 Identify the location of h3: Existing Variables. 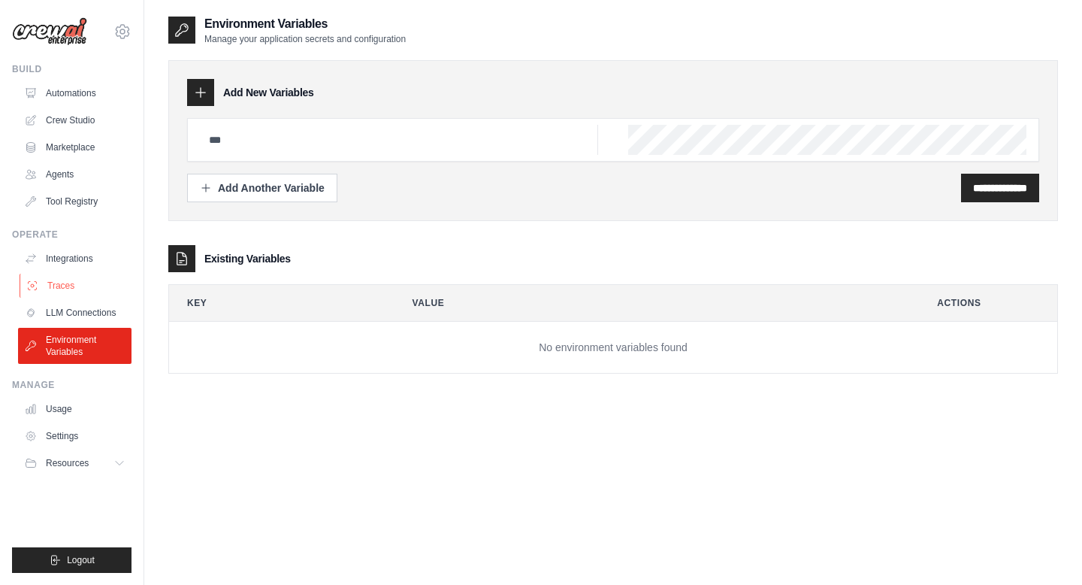
(247, 258).